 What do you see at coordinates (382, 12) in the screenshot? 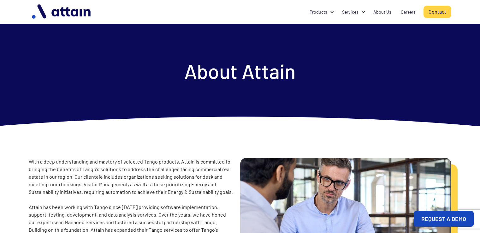
I see `div: About Us` at bounding box center [382, 12].